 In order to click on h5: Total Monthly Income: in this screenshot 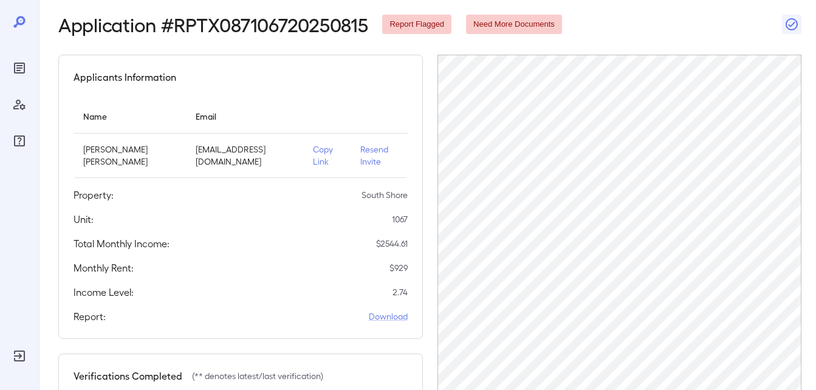, I will do `click(122, 244)`.